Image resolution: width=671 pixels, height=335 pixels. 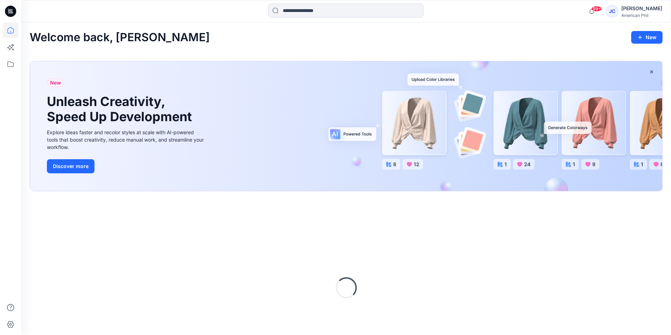 I want to click on button: New, so click(x=647, y=37).